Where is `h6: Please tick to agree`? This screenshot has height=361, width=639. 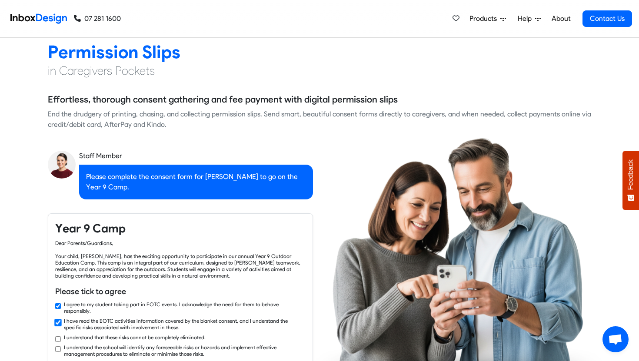 h6: Please tick to agree is located at coordinates (180, 292).